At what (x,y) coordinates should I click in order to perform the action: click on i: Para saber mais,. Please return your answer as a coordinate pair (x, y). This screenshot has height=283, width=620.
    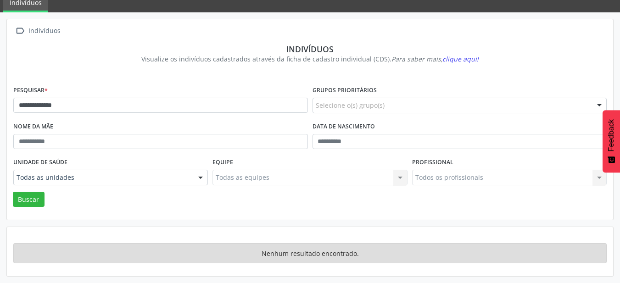
    Looking at the image, I should click on (435, 59).